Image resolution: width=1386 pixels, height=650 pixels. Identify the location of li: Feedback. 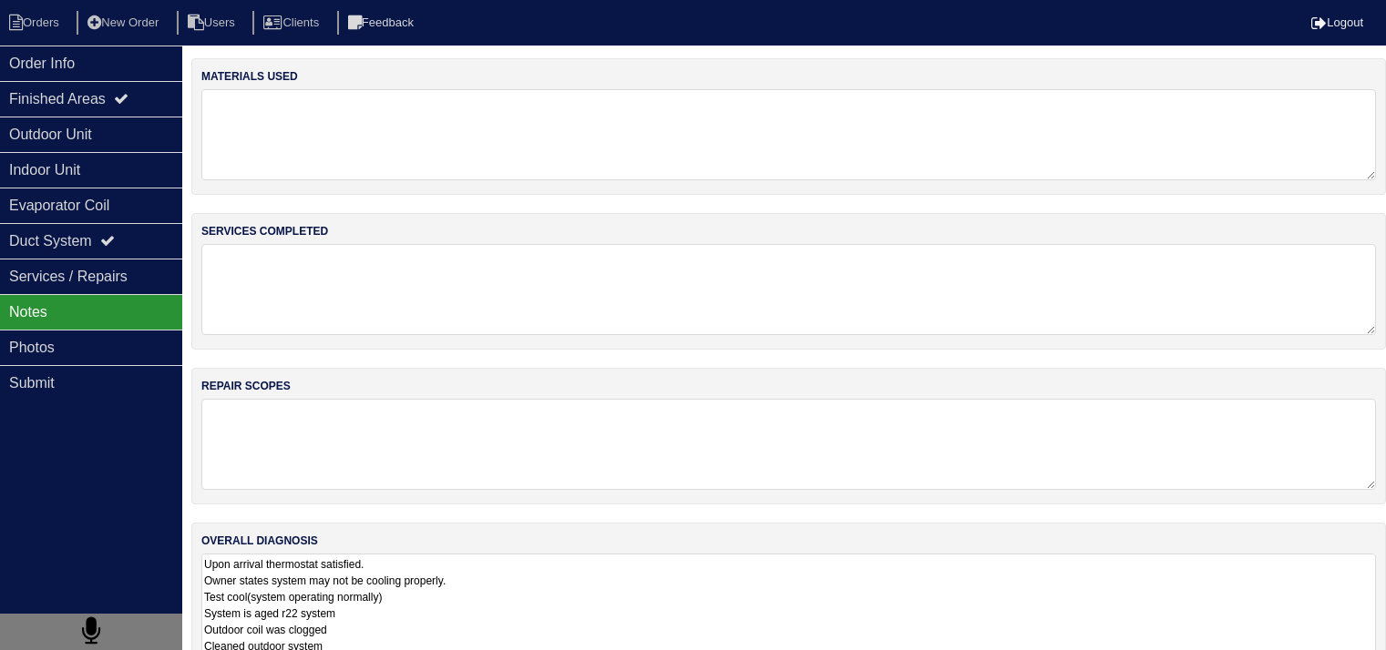
(383, 23).